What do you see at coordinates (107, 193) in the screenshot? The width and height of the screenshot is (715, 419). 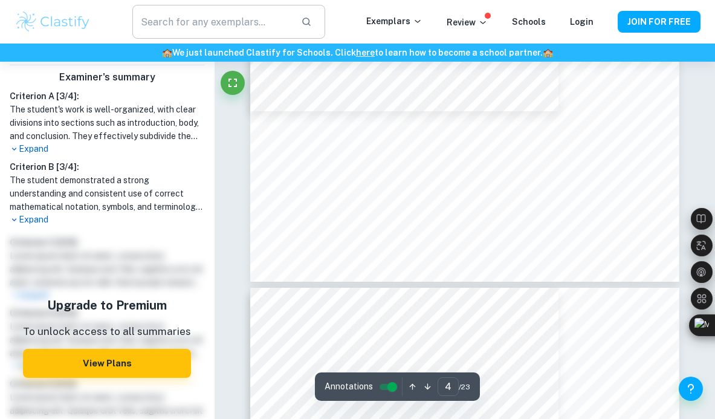 I see `h1: The student demonstrated a strong understanding and consistent use of correct mathematical notati...` at bounding box center [107, 193].